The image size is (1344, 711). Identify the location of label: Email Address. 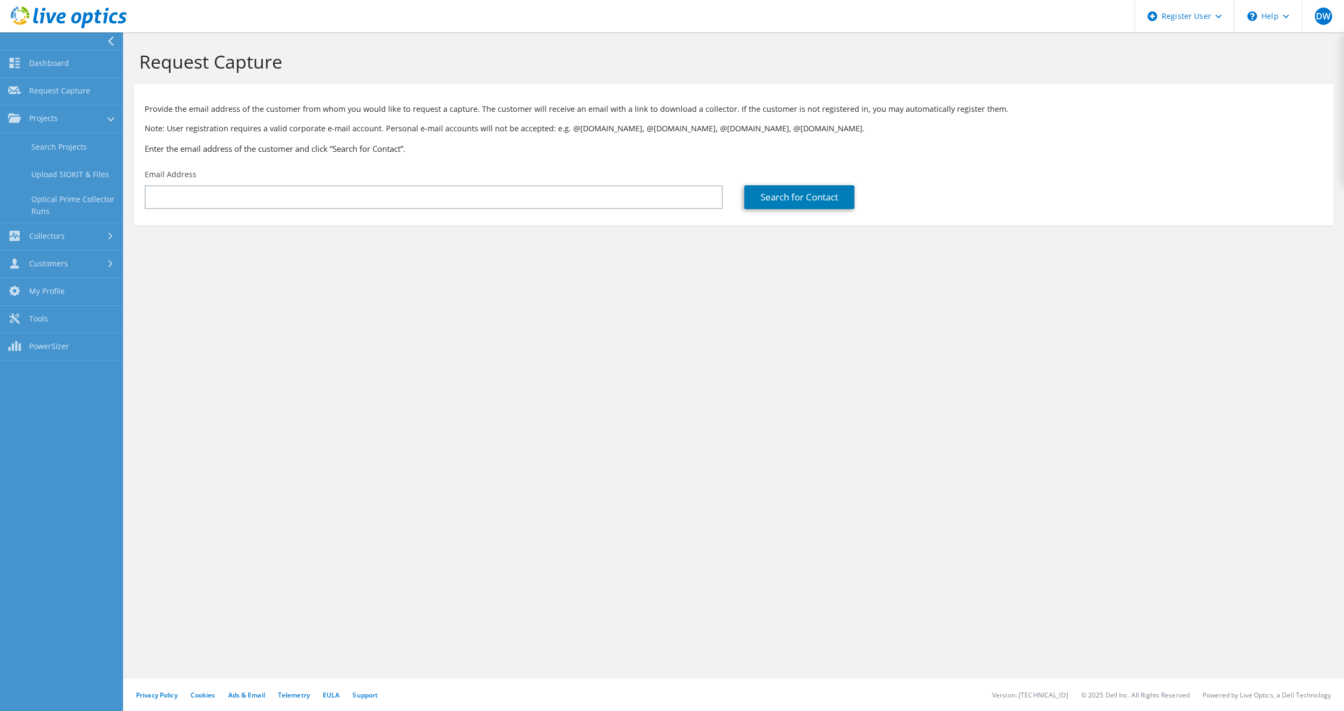
(171, 174).